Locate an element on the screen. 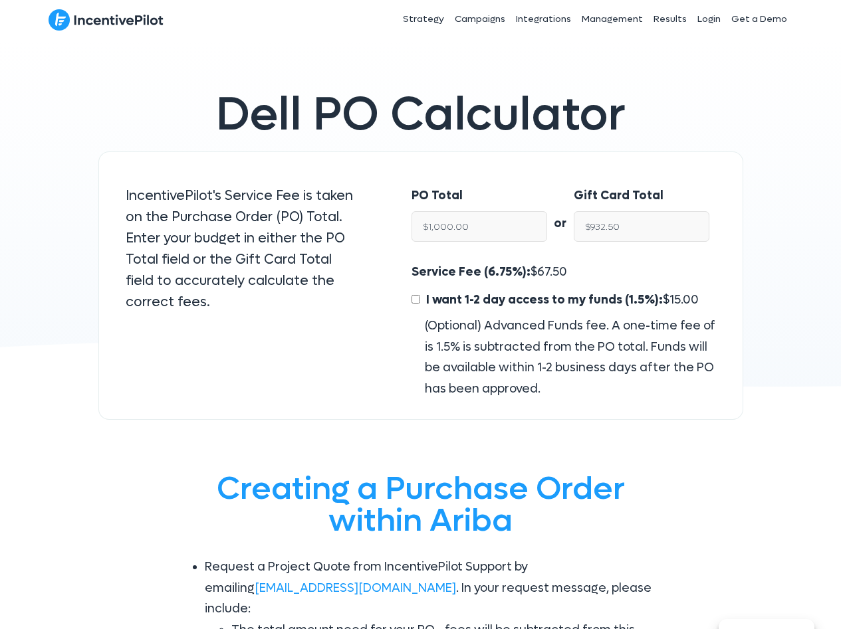 The height and width of the screenshot is (629, 841). div: or is located at coordinates (560, 210).